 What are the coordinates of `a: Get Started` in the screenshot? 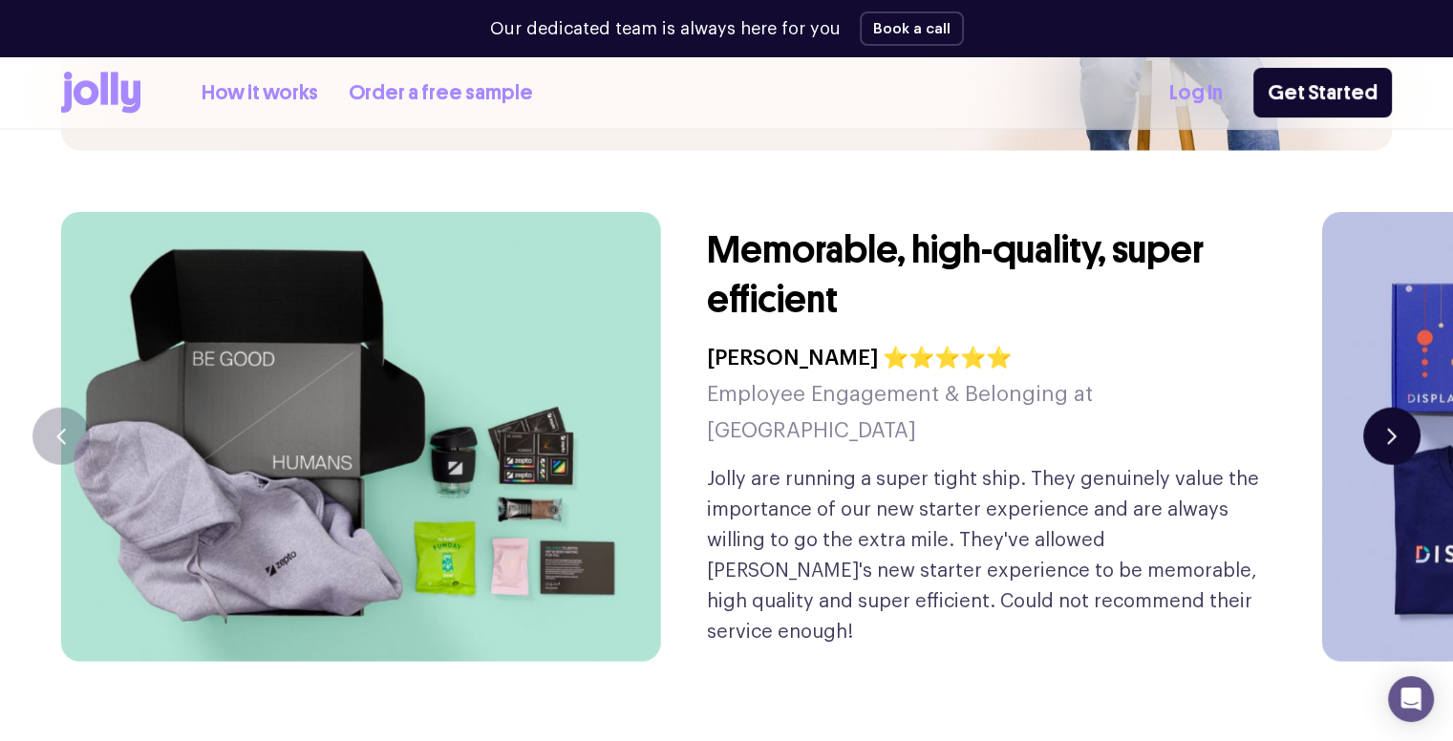 It's located at (1322, 93).